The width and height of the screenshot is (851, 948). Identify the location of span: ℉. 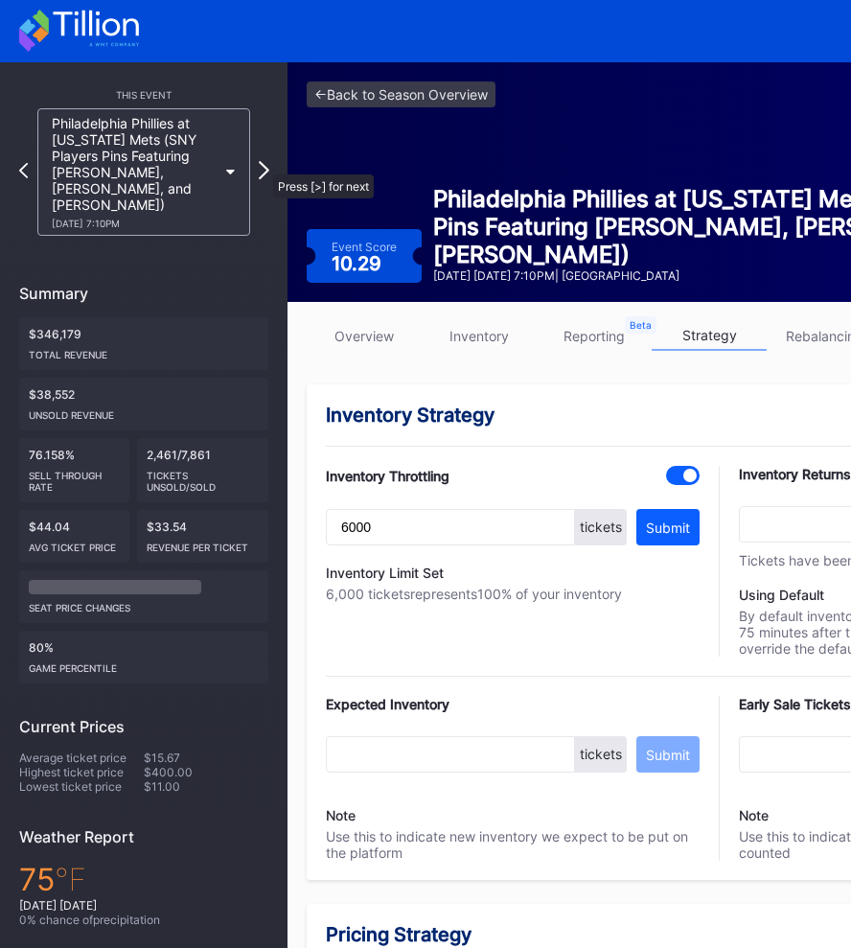
(70, 879).